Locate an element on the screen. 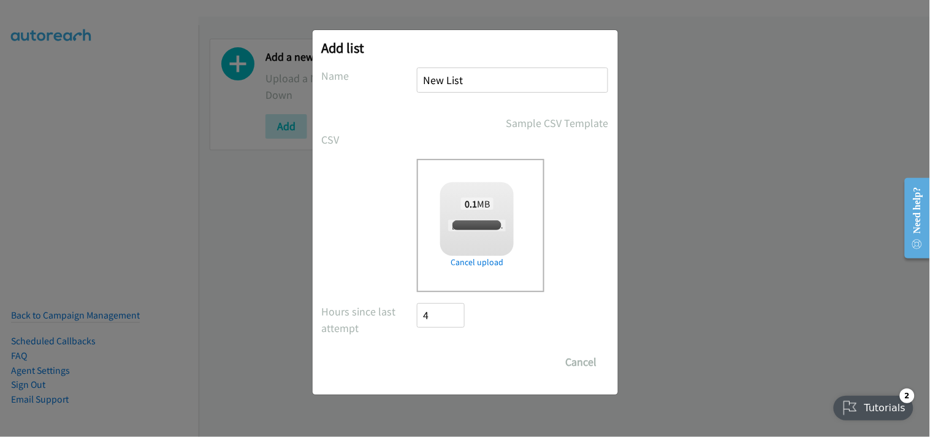  div: Need help? is located at coordinates (22, 41).